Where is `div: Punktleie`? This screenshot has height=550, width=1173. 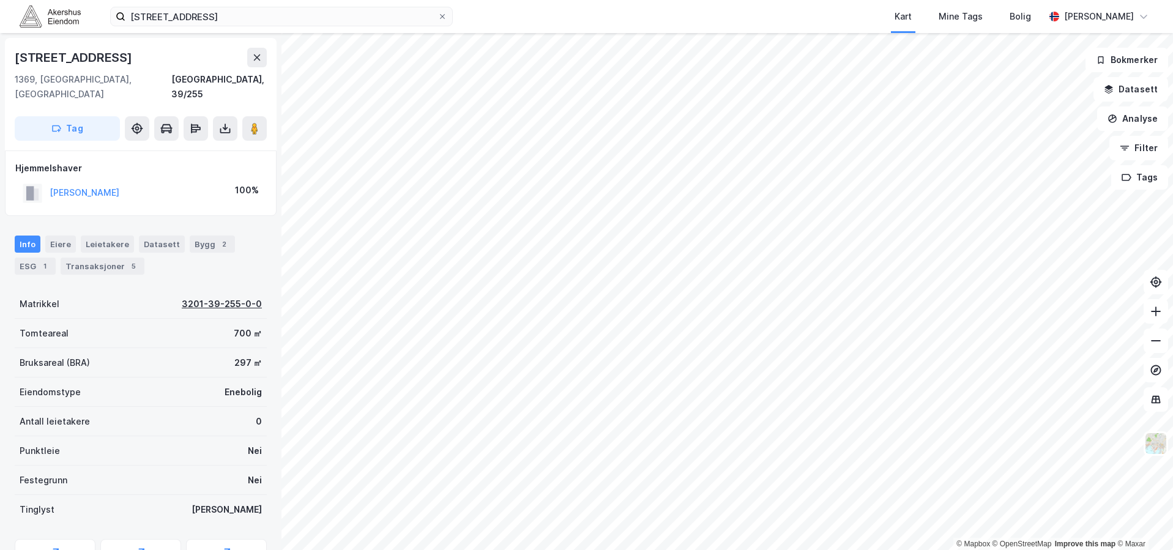
div: Punktleie is located at coordinates (40, 451).